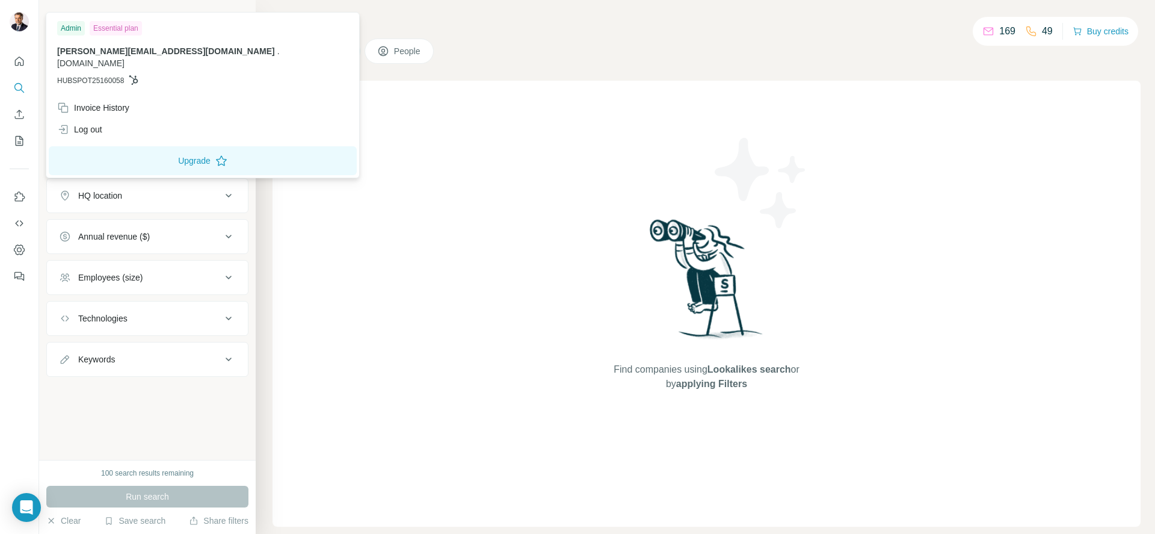  What do you see at coordinates (71, 28) in the screenshot?
I see `div: Admin` at bounding box center [71, 28].